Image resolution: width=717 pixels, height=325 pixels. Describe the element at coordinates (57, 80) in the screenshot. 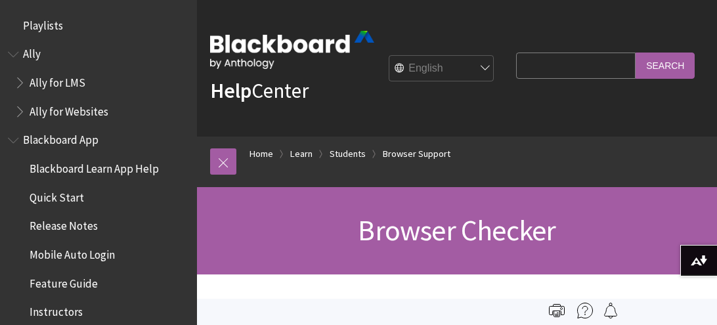

I see `span: Ally for LMS` at that location.